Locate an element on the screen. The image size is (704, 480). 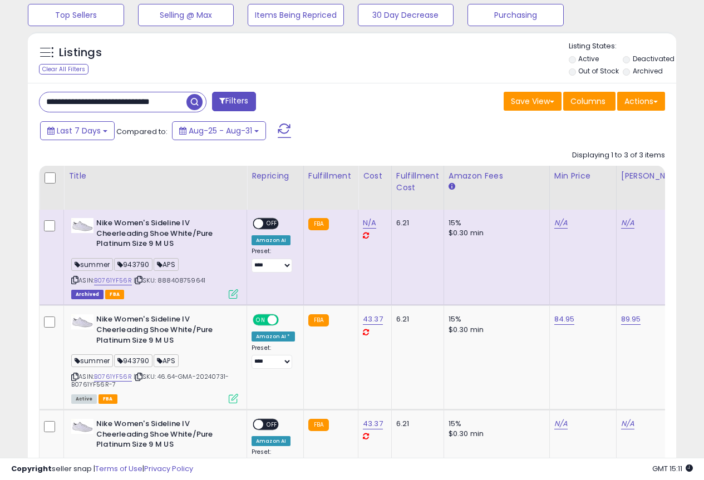
div: Displaying 1 to 3 of 3 items is located at coordinates (618, 155).